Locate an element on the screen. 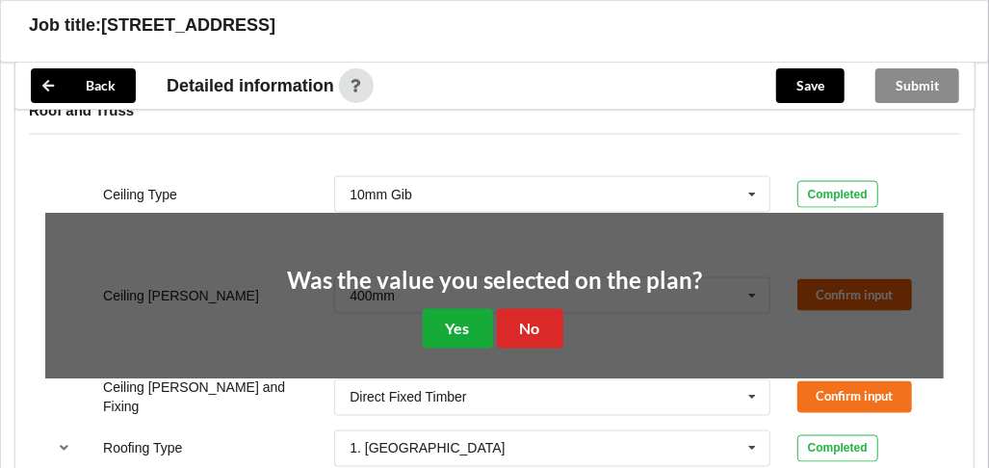 This screenshot has width=989, height=468. button: Save is located at coordinates (810, 86).